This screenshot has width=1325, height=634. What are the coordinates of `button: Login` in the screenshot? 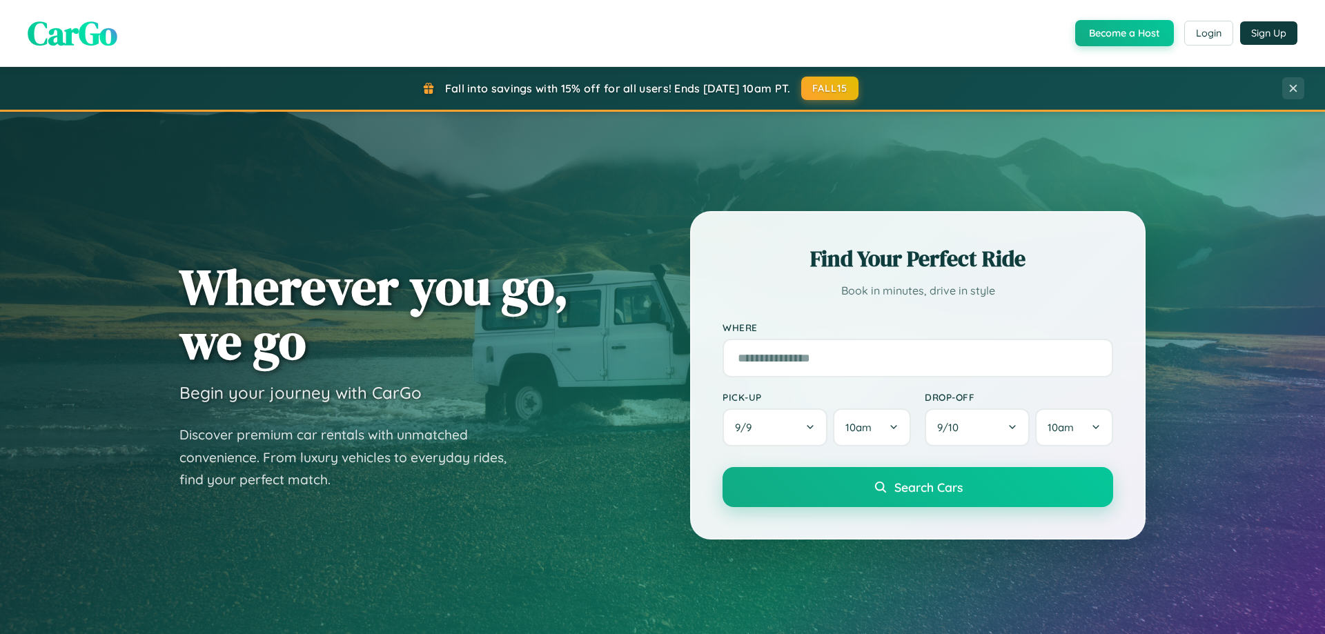 It's located at (1209, 33).